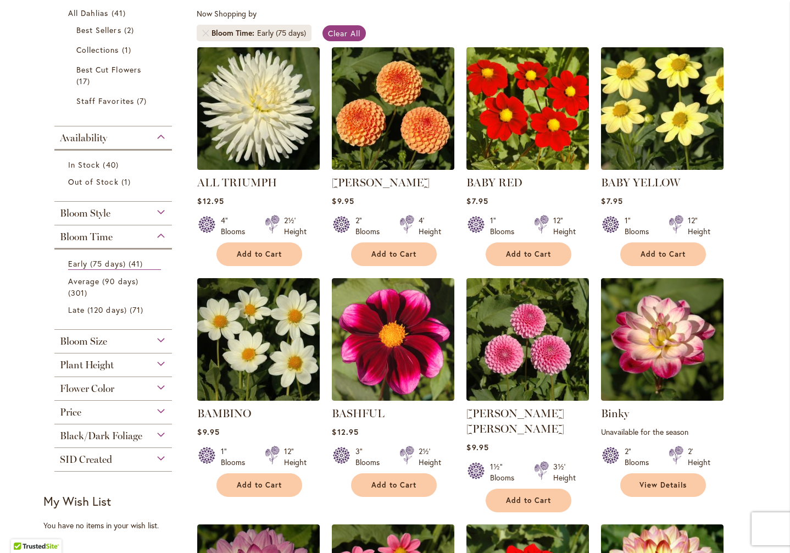 This screenshot has height=553, width=790. I want to click on a: View Details, so click(663, 484).